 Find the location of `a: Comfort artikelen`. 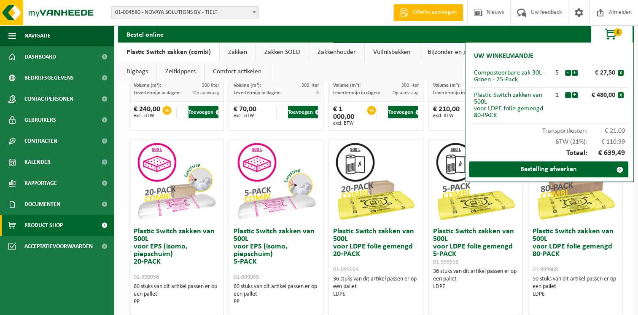

a: Comfort artikelen is located at coordinates (237, 72).